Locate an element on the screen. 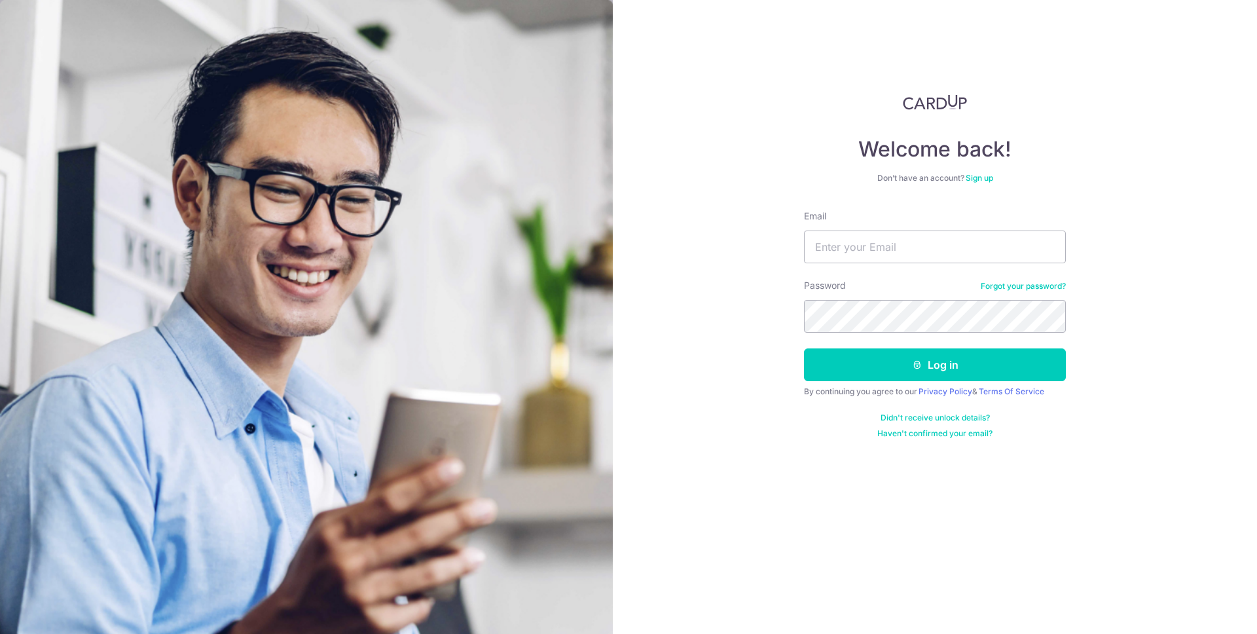  div: Don’t have an account? is located at coordinates (935, 178).